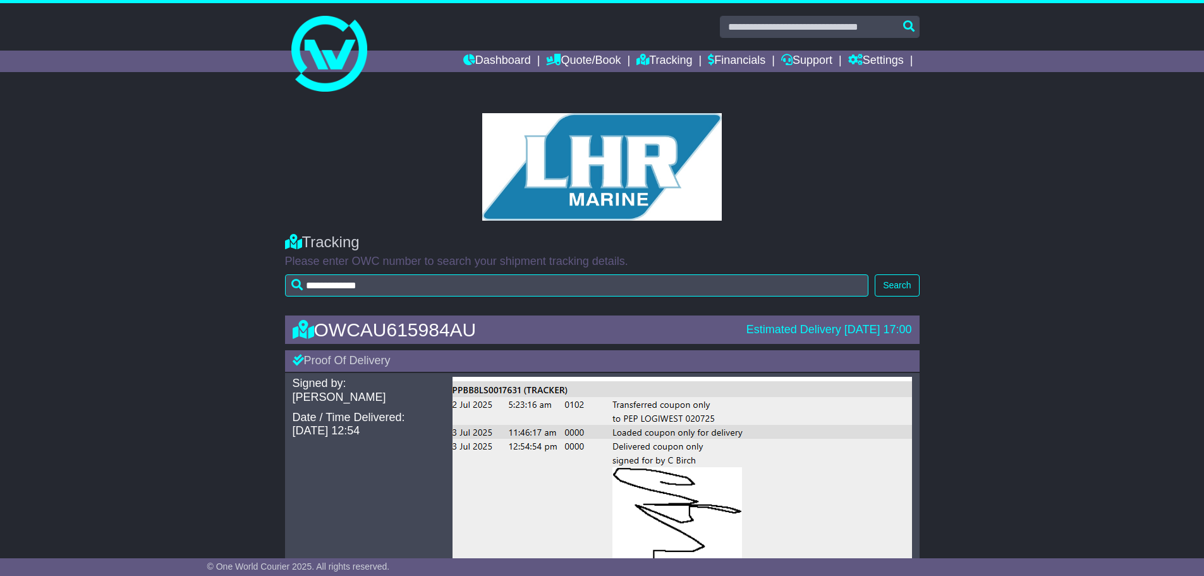 The width and height of the screenshot is (1204, 576). Describe the element at coordinates (298, 566) in the screenshot. I see `span: © One World Courier 2025. All rights reserved.` at that location.